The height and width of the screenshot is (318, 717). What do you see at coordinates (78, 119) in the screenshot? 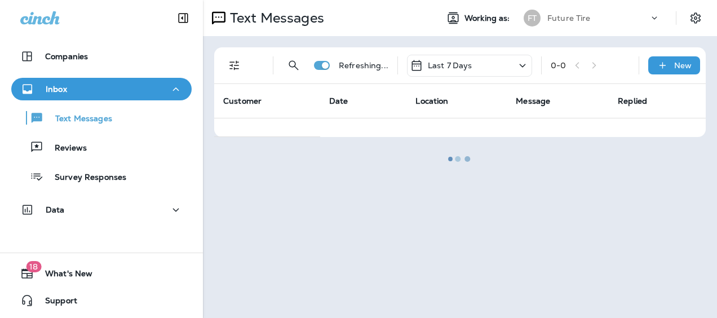
I see `p: Text Messages` at bounding box center [78, 119].